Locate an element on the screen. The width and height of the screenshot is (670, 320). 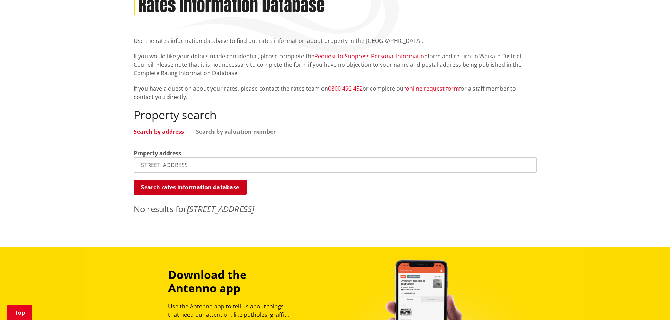
h3: Download the Antenno app is located at coordinates (232, 282).